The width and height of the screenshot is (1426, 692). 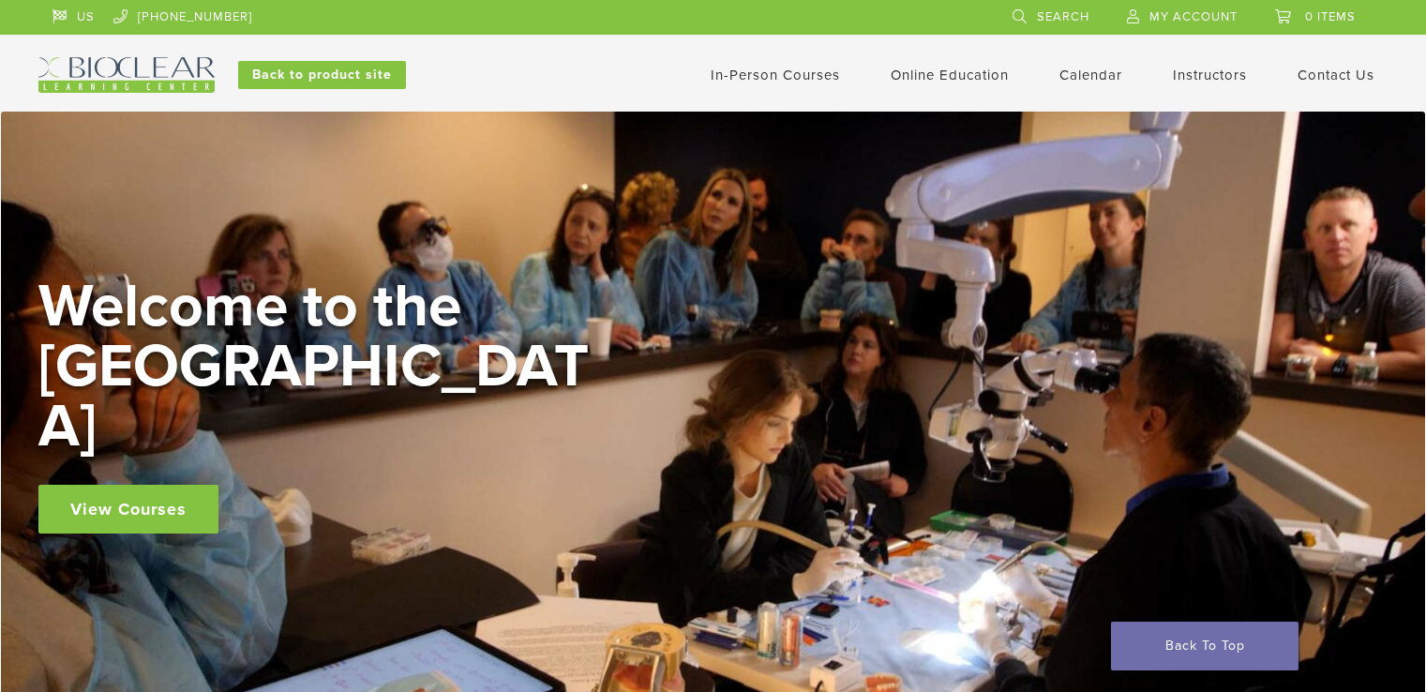 I want to click on a: Back To Top, so click(x=1205, y=646).